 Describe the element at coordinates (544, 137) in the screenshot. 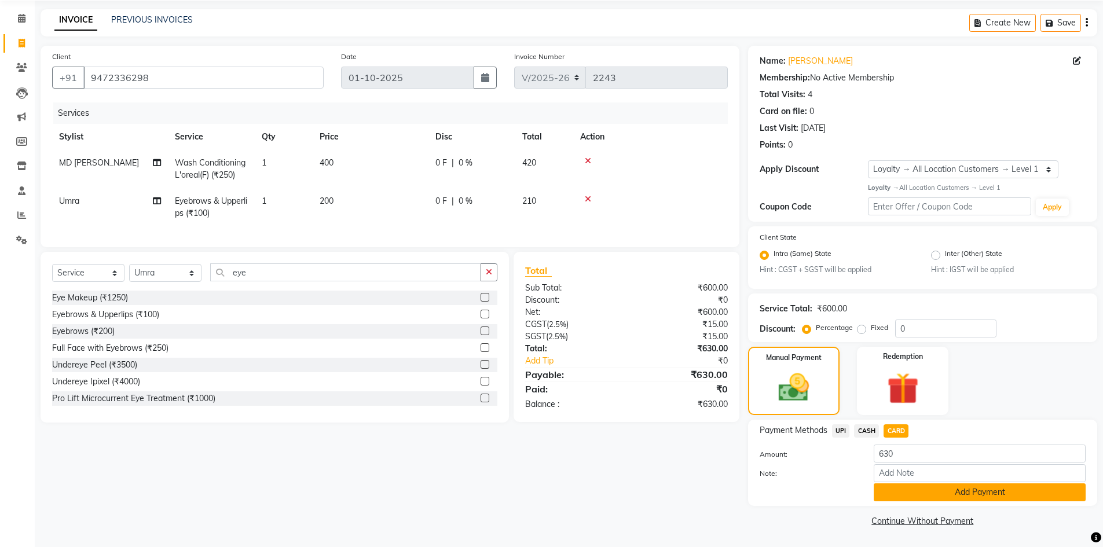

I see `th: Total` at that location.